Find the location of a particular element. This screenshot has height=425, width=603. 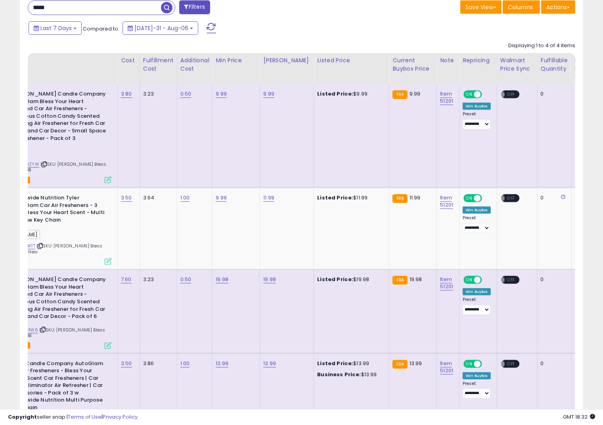

button: Filters is located at coordinates (195, 7).